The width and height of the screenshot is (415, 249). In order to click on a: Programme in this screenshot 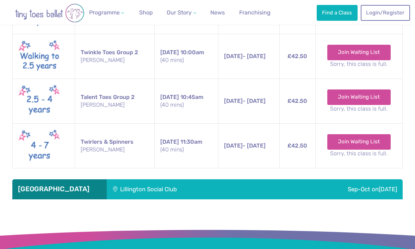, I will do `click(107, 13)`.